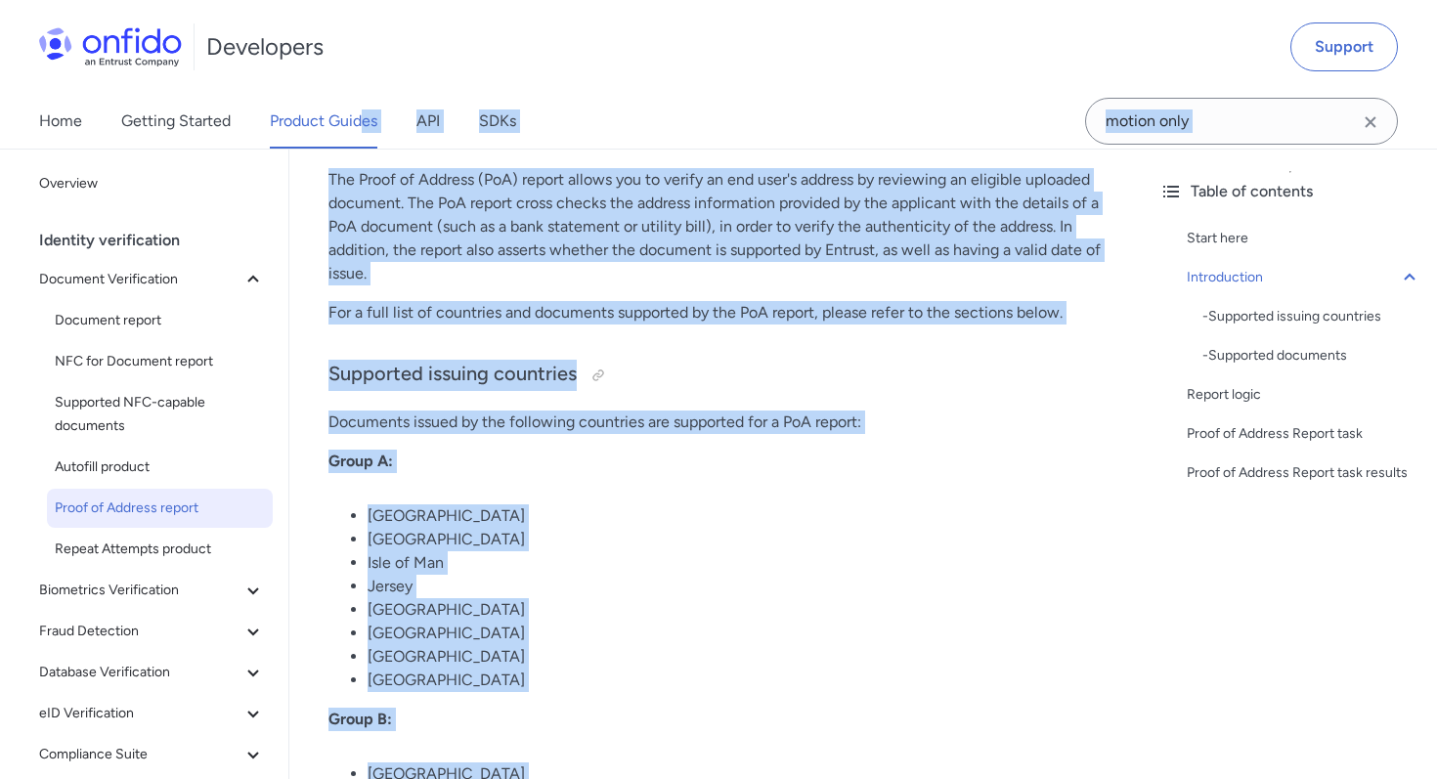 The image size is (1437, 779). Describe the element at coordinates (152, 632) in the screenshot. I see `button: Fraud Detection` at that location.